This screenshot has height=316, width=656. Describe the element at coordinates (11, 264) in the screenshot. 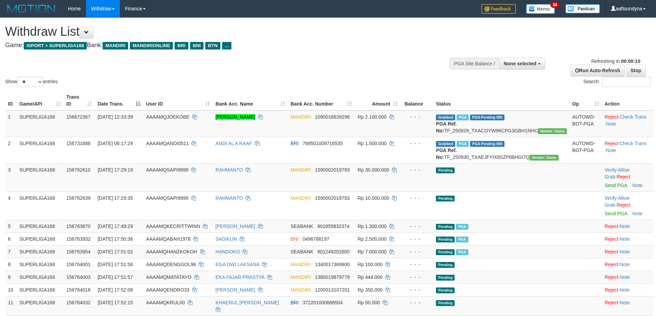

I see `td: 8` at that location.